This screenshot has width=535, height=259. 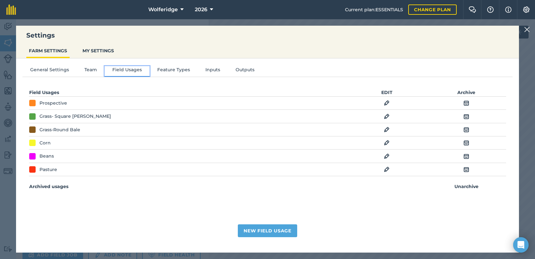 What do you see at coordinates (508, 10) in the screenshot?
I see `img: svg+xml;base64,PHN2ZyB4bWxucz0iaHR0cDovL3d3dy53My5vcmcvMjAwMC9zdmciIHdpZHRoPSIxNyIgaGVpZ2h0PSIxNy...` at bounding box center [508, 10].